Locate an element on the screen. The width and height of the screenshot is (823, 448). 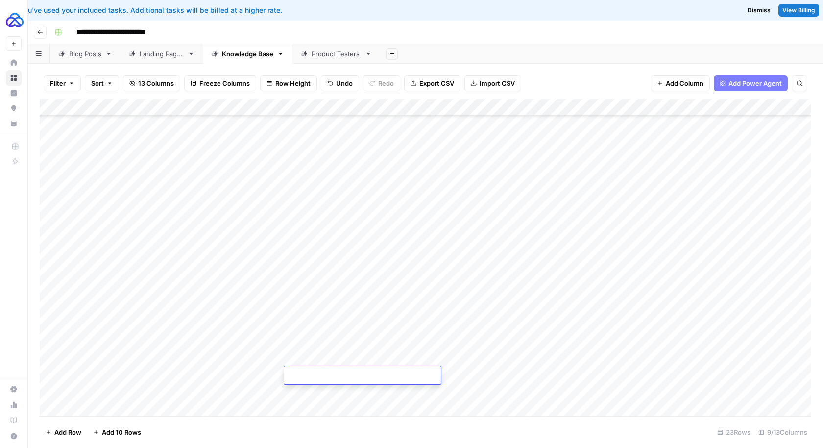
span: Add Column is located at coordinates (684, 83).